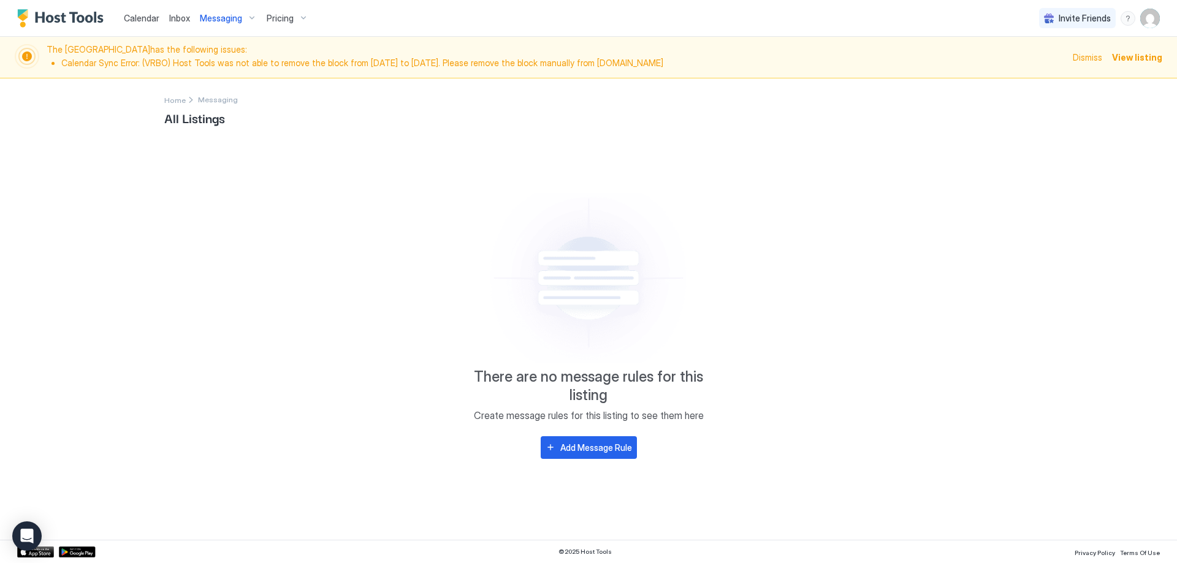 This screenshot has height=563, width=1177. Describe the element at coordinates (175, 99) in the screenshot. I see `div: Breadcrumb` at that location.